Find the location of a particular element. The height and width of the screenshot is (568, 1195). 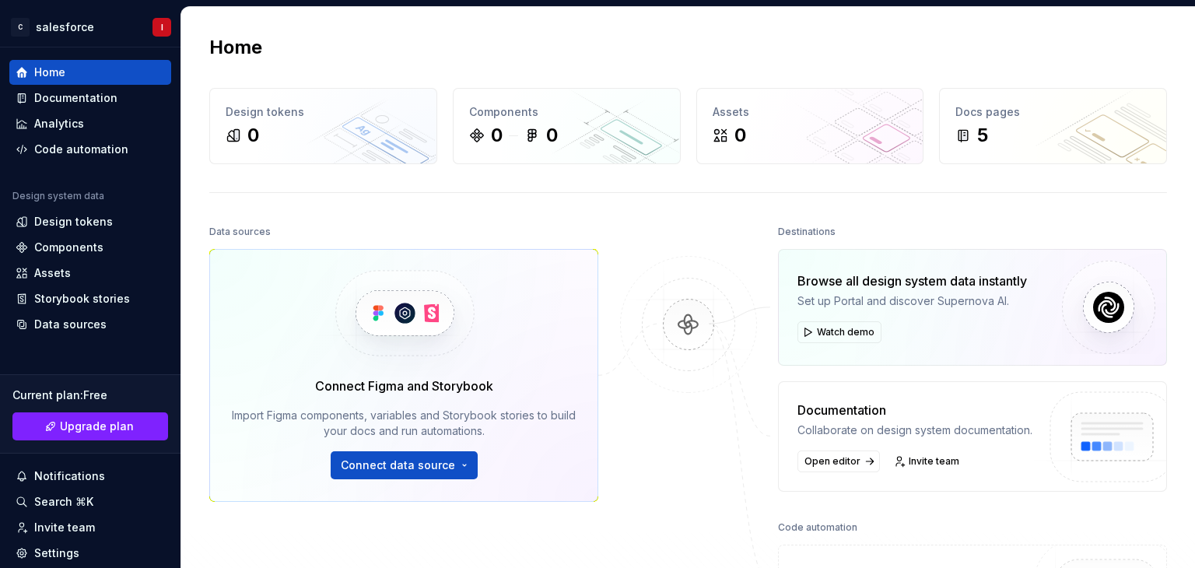

a: Design tokens is located at coordinates (90, 222).